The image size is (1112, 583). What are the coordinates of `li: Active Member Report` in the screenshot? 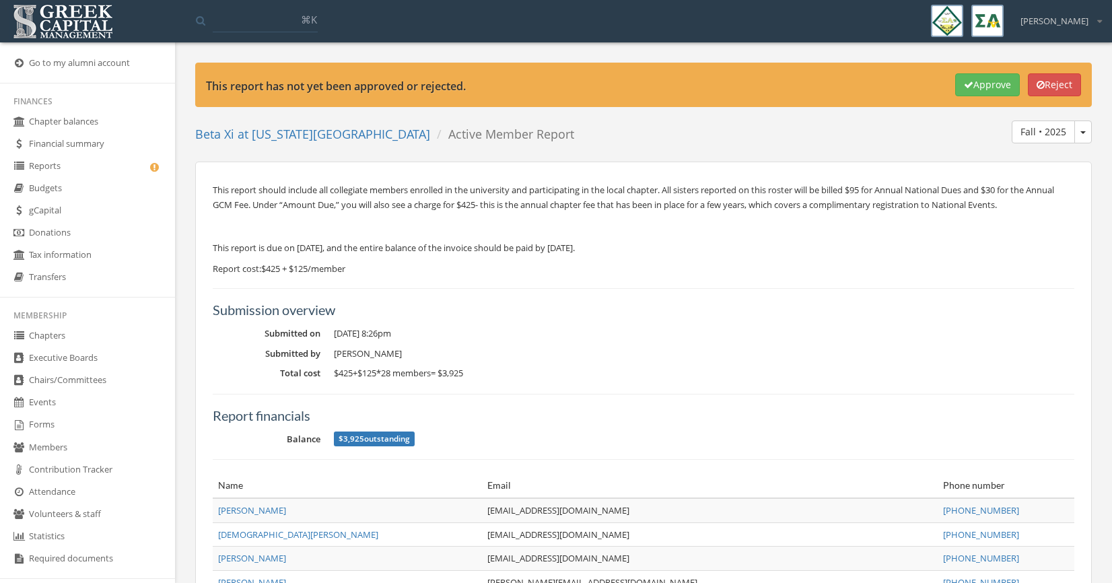 It's located at (502, 135).